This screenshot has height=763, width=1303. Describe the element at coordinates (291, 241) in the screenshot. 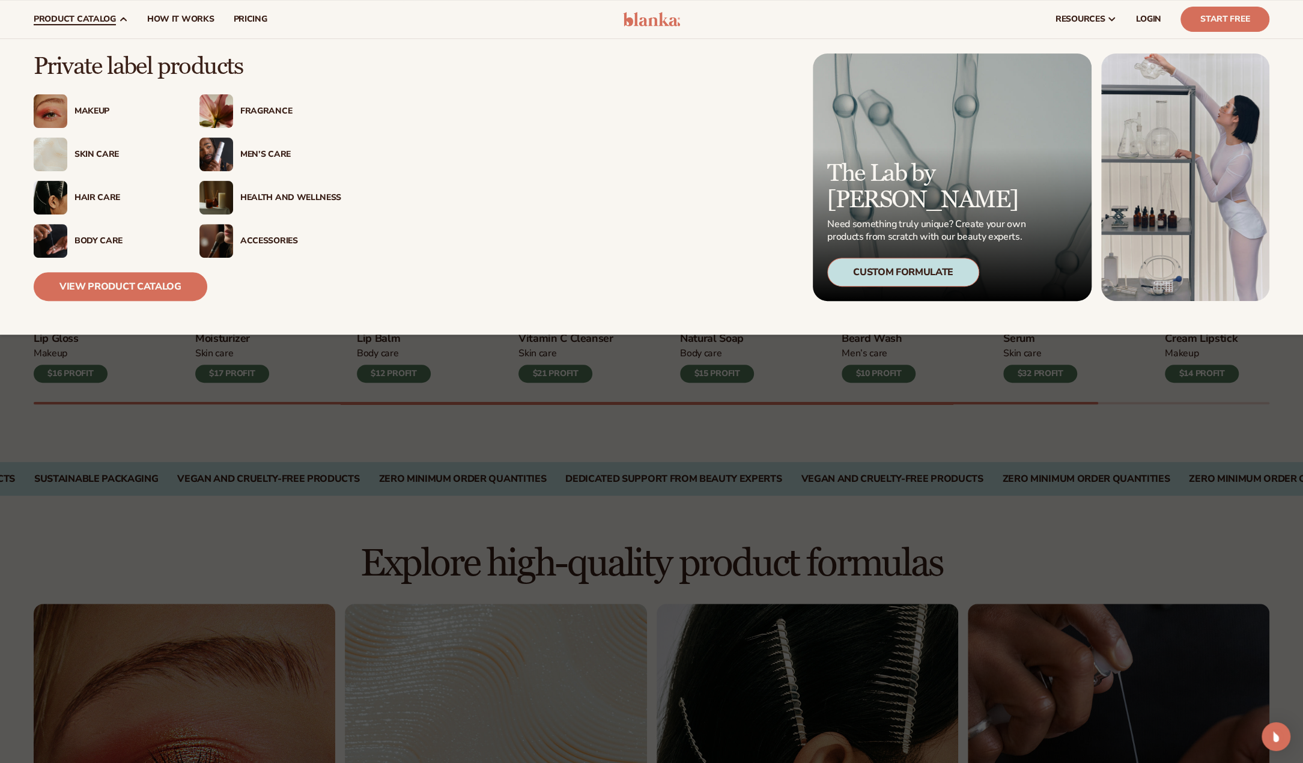

I see `div: Accessories` at that location.